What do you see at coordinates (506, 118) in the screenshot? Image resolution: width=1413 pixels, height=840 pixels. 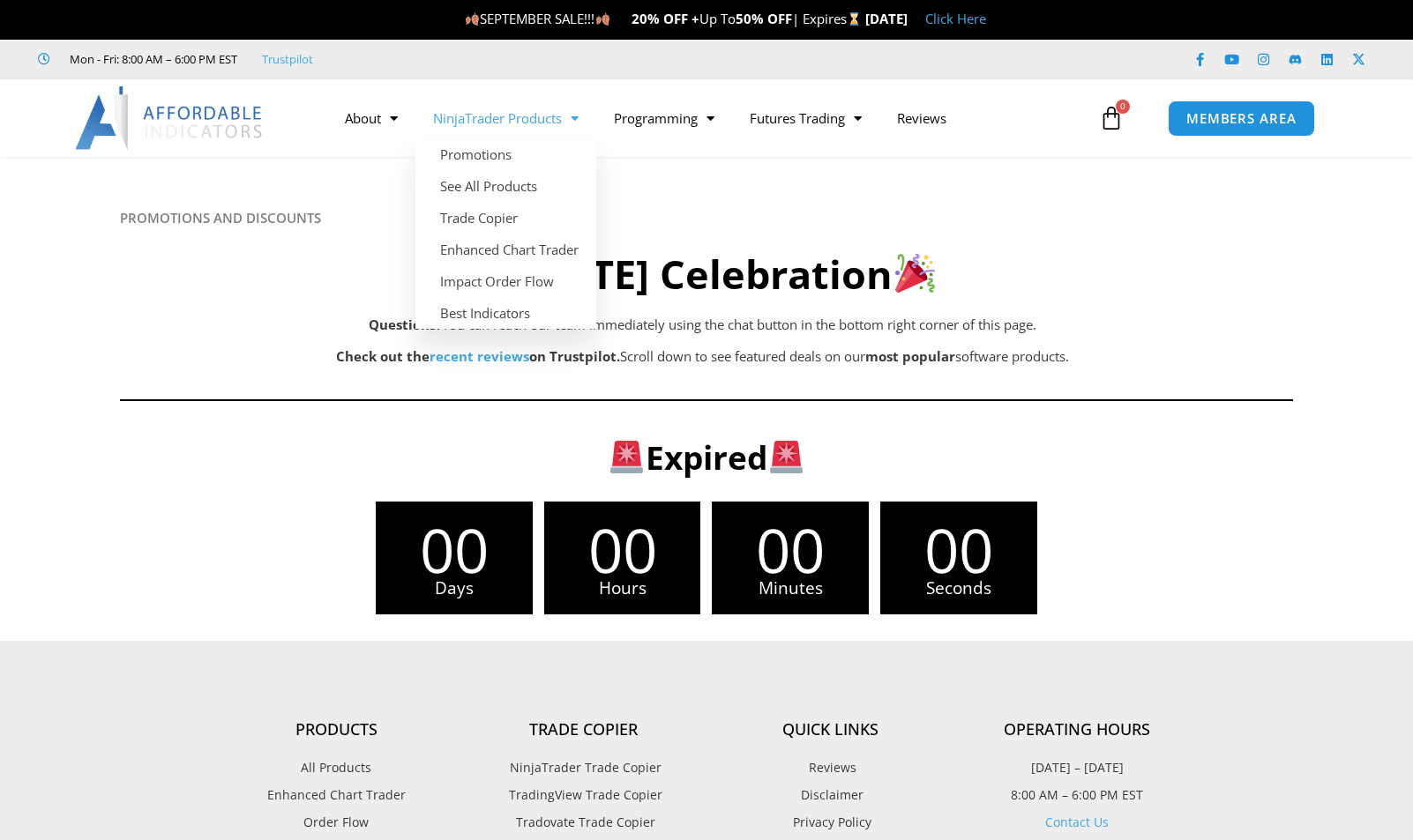 I see `a: NinjaTrader Products` at bounding box center [506, 118].